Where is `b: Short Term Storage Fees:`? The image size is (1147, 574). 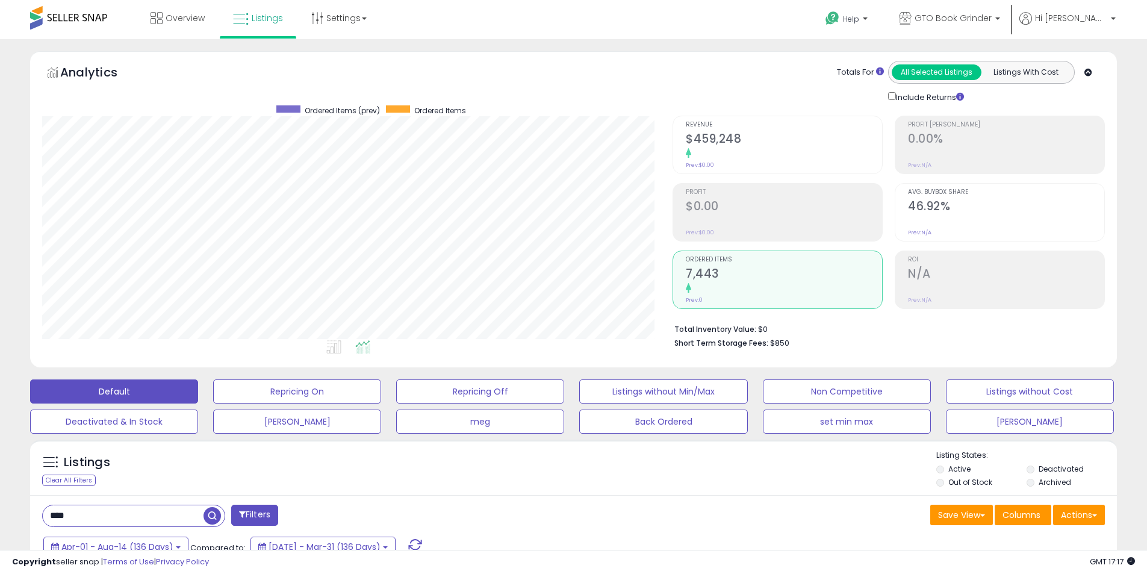 b: Short Term Storage Fees: is located at coordinates (721, 343).